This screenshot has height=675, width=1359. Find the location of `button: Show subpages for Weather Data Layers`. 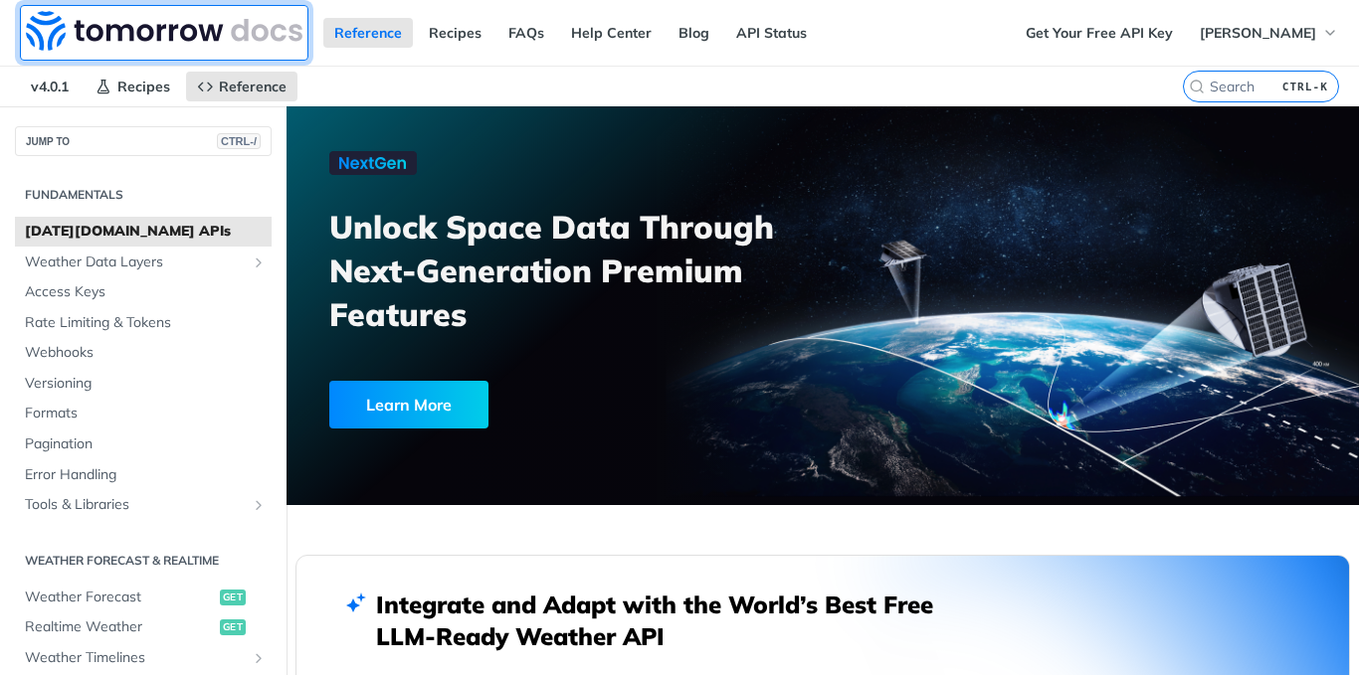

button: Show subpages for Weather Data Layers is located at coordinates (259, 263).